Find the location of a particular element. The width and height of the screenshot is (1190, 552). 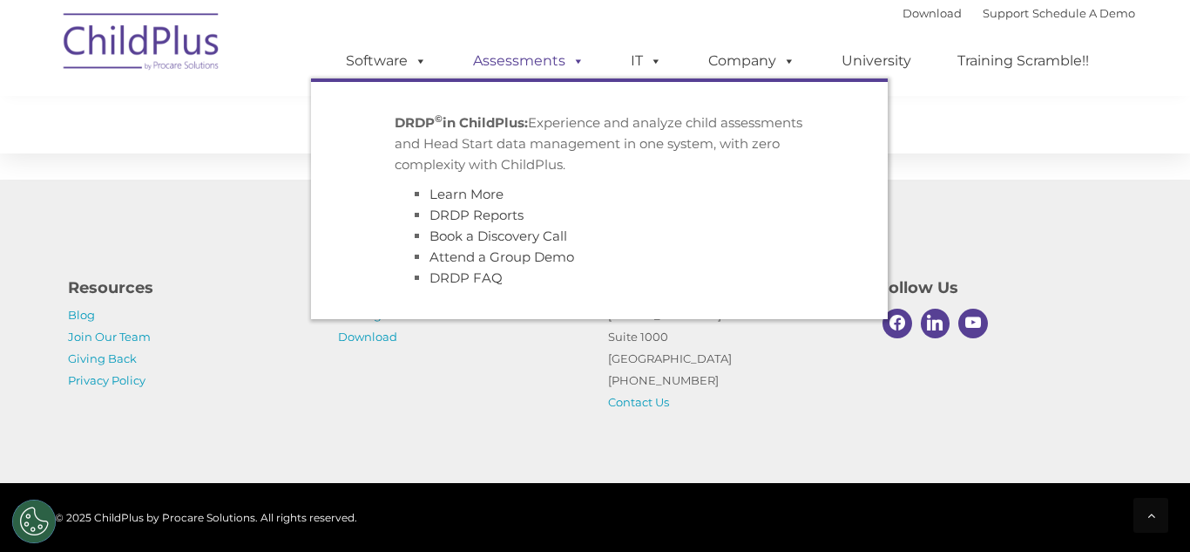

a: DRDP FAQ is located at coordinates (466, 277).